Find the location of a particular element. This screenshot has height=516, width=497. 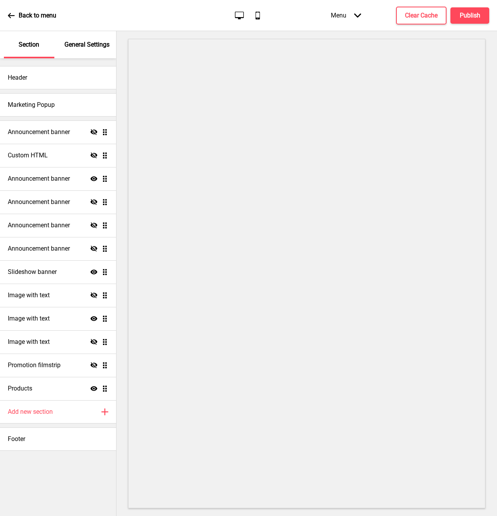

h4: Slideshow banner is located at coordinates (32, 272).